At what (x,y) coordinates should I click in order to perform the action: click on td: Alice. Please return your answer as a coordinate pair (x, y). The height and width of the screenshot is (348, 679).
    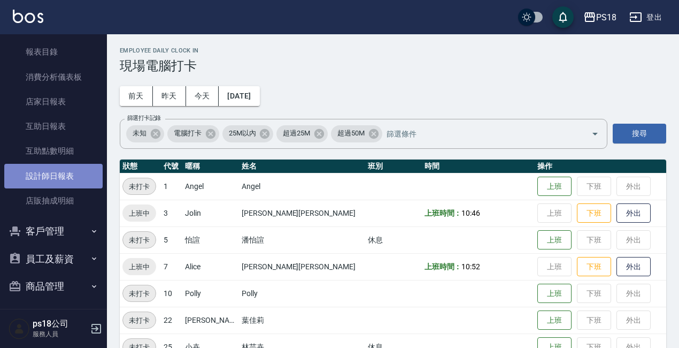
    Looking at the image, I should click on (211, 266).